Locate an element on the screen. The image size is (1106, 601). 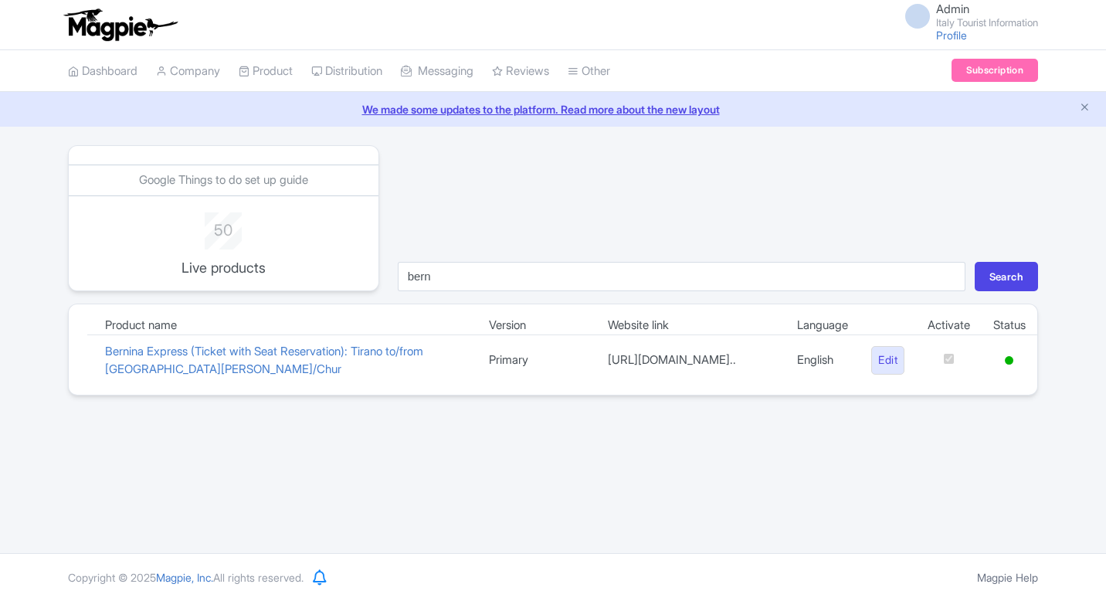
a: Other is located at coordinates (589, 71).